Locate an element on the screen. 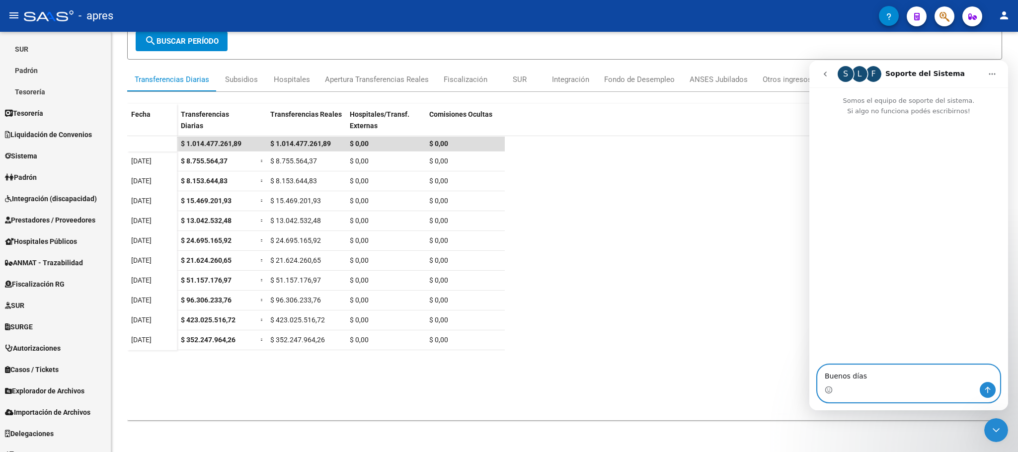  span: Hospitales/Transf. Externas is located at coordinates (380, 120).